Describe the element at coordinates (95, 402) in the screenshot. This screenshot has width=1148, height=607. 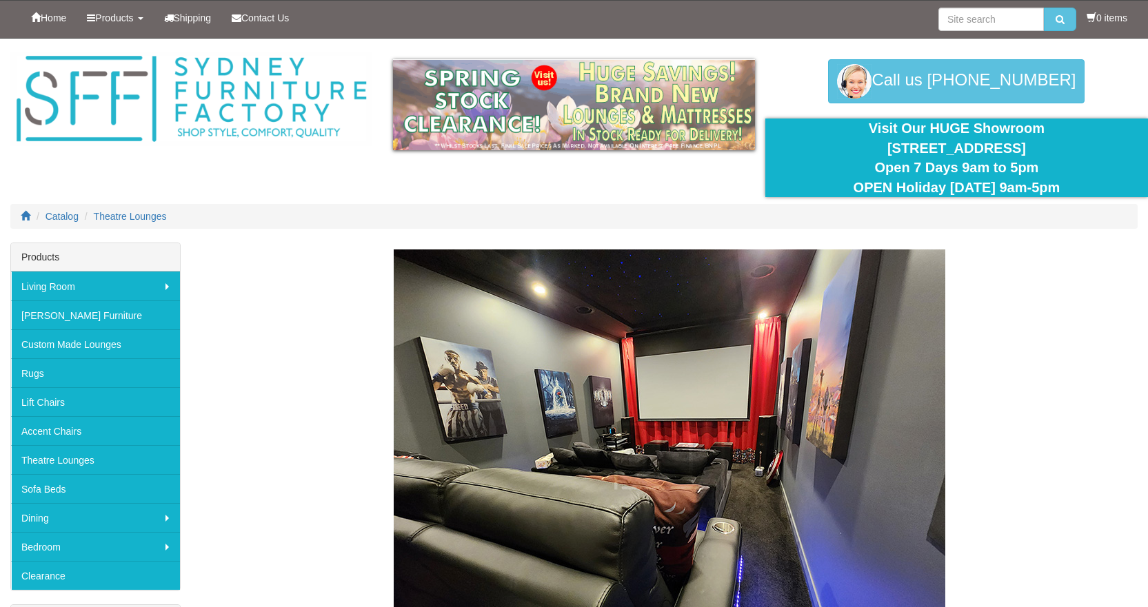
I see `a: Lift Chairs` at that location.